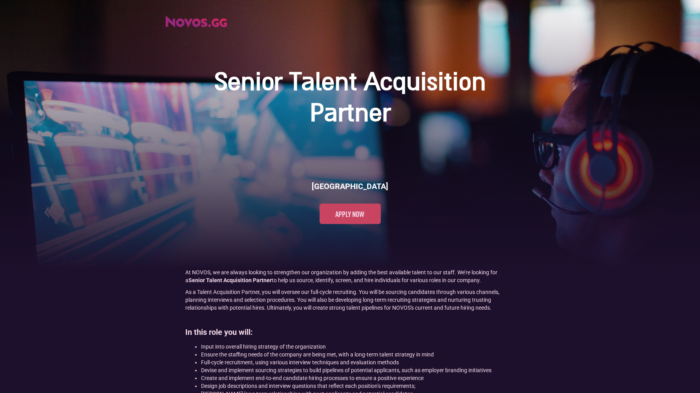 Image resolution: width=700 pixels, height=393 pixels. What do you see at coordinates (358, 370) in the screenshot?
I see `li: Devise and implement sourcing strategies to build pipelines of potential applicants, such as empl...` at bounding box center [358, 370].